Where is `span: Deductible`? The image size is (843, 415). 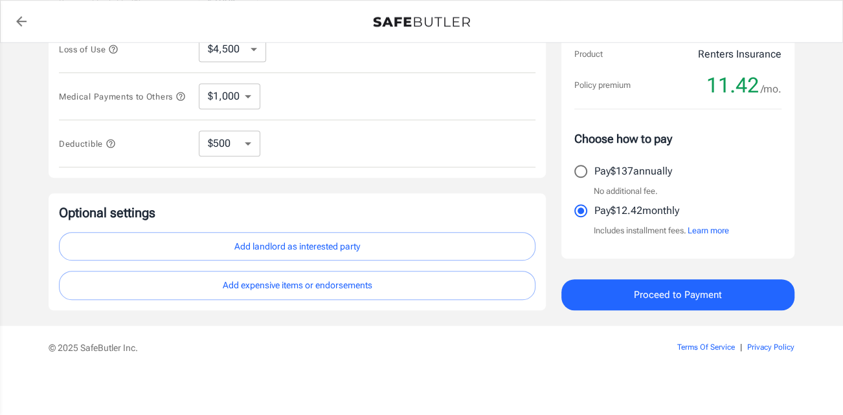
span: Deductible is located at coordinates (87, 144).